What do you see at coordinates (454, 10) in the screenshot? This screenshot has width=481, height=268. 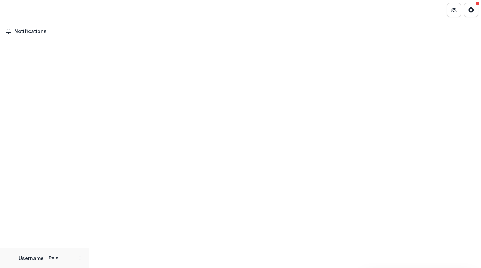 I see `button: Partners` at bounding box center [454, 10].